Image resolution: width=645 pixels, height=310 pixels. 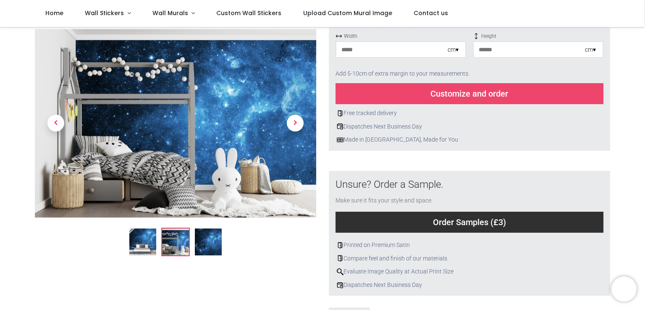 I want to click on a: Next, so click(x=295, y=123).